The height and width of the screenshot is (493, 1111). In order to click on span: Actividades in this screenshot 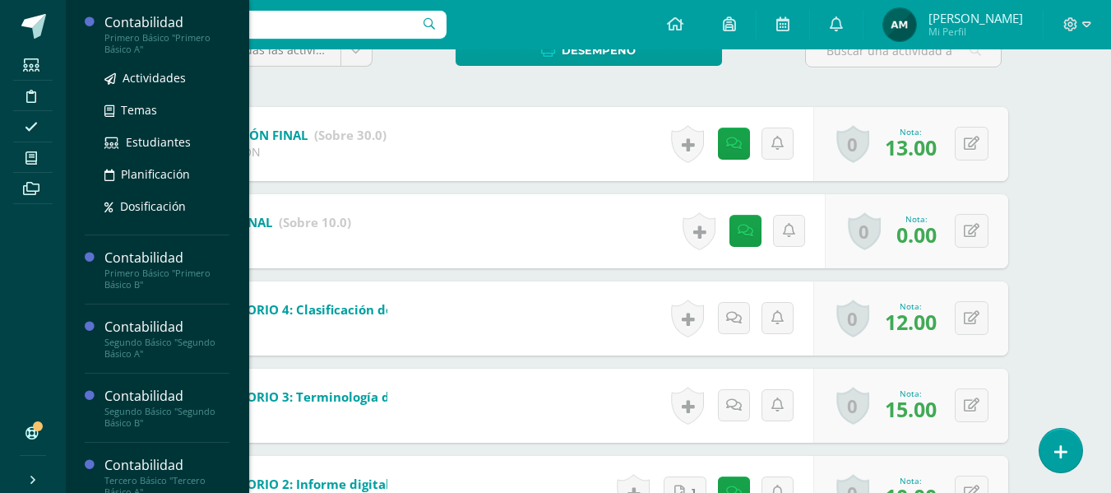, I will do `click(154, 77)`.